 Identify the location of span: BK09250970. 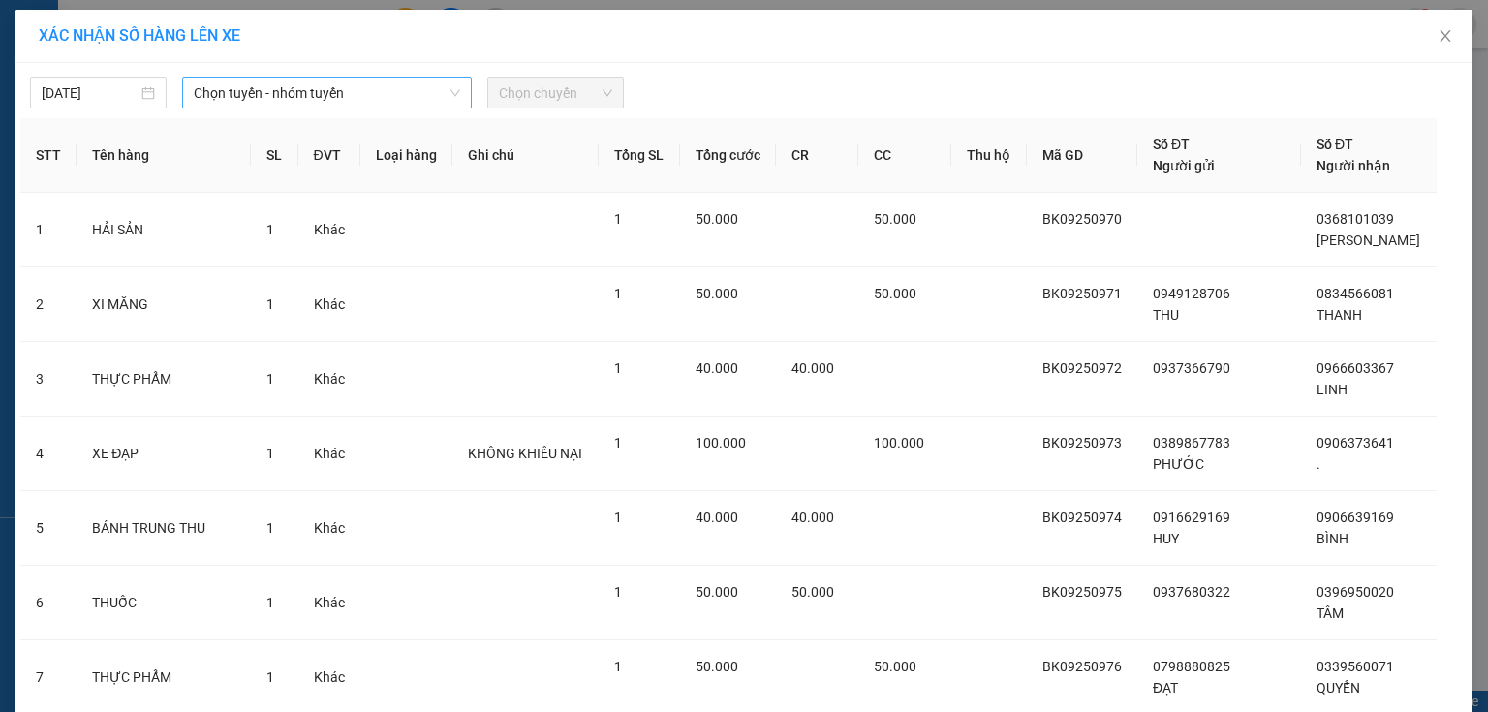
(1082, 219).